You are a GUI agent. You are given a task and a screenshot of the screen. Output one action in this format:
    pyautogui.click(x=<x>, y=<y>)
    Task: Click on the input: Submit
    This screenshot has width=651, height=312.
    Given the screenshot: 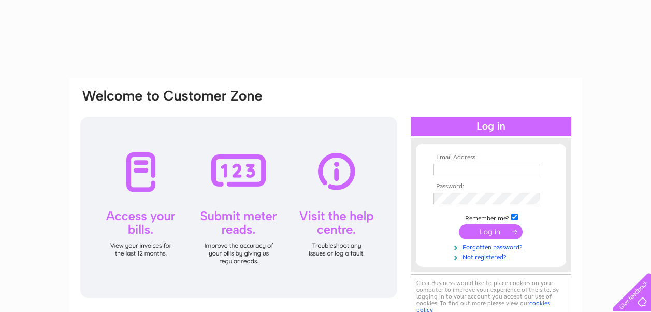 What is the action you would take?
    pyautogui.click(x=491, y=232)
    